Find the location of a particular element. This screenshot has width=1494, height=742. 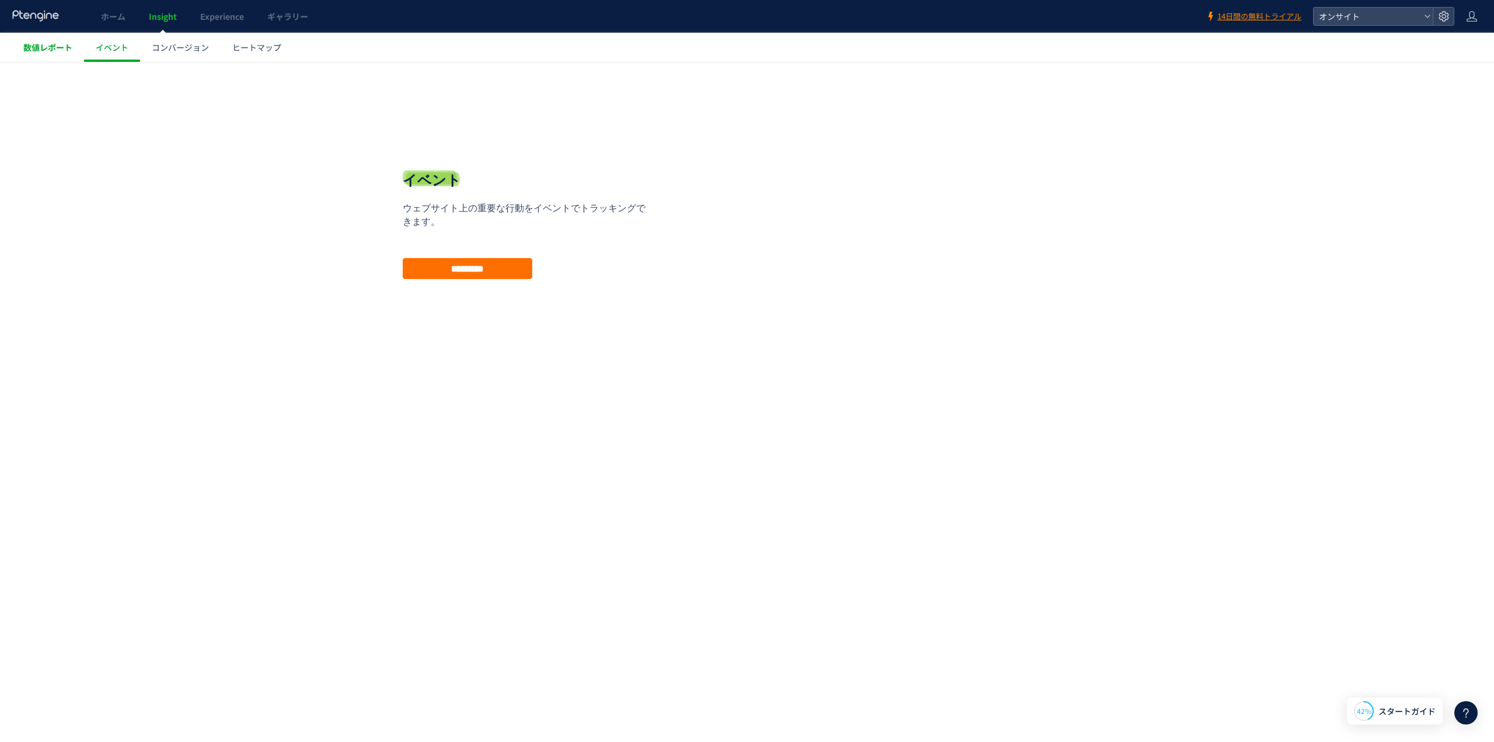

span: コンバージョン is located at coordinates (180, 47).